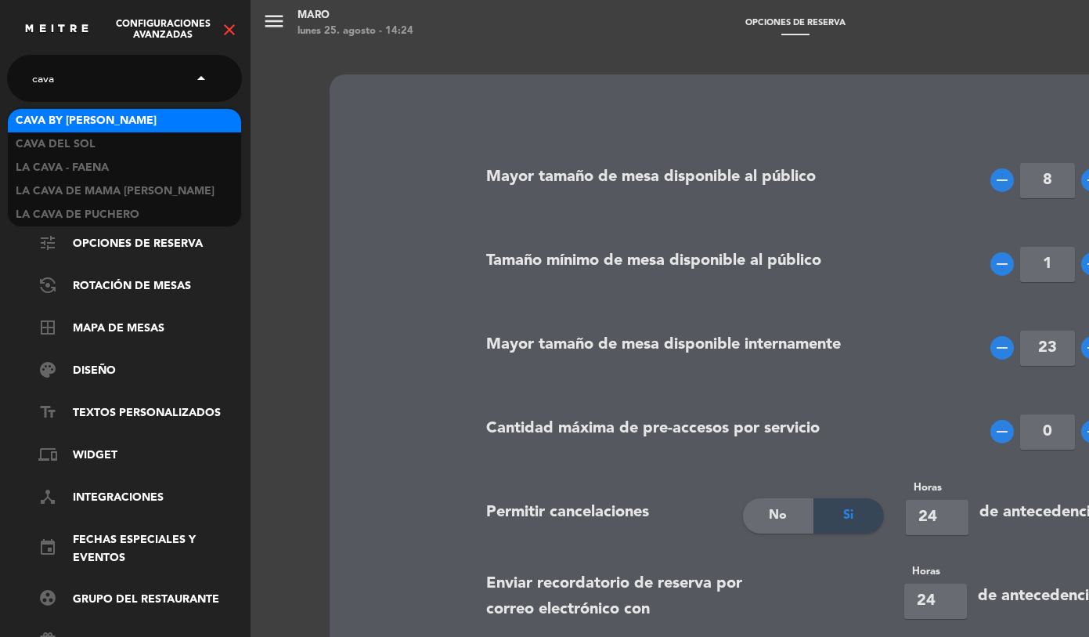 The image size is (1089, 637). Describe the element at coordinates (48, 598) in the screenshot. I see `i: group_work` at that location.